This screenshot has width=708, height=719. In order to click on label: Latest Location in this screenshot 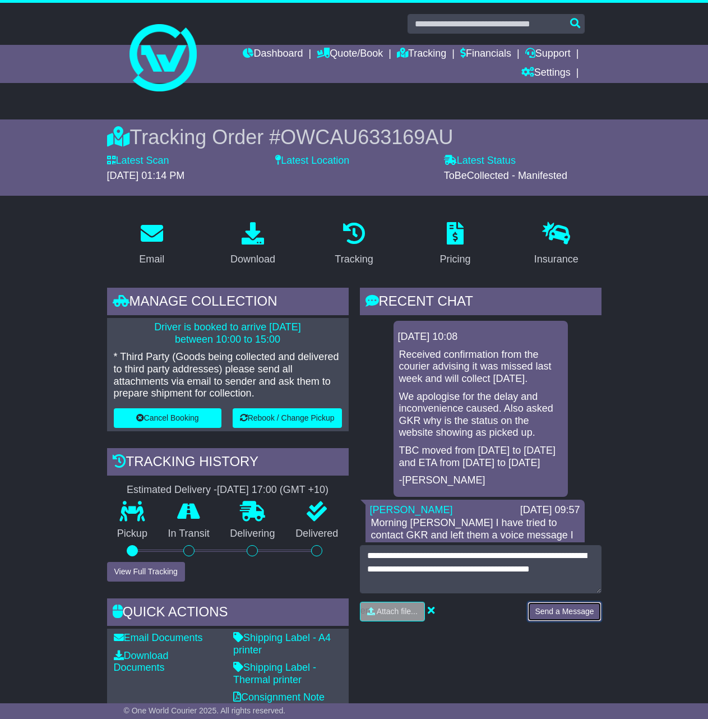, I will do `click(312, 161)`.